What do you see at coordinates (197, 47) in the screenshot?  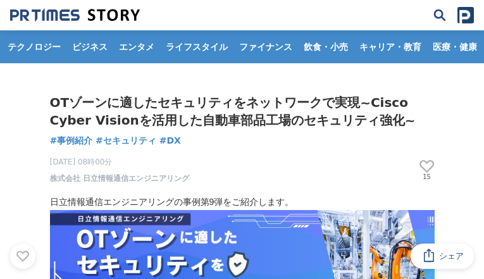 I see `span: ライフスタイル` at bounding box center [197, 47].